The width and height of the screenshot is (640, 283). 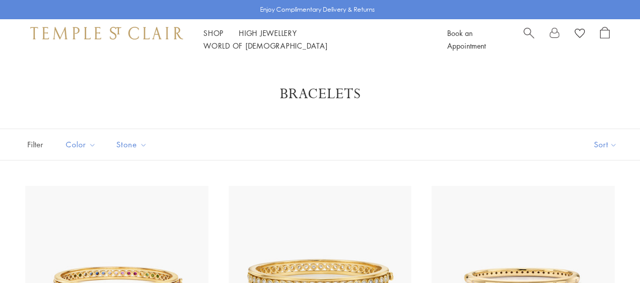 What do you see at coordinates (529, 39) in the screenshot?
I see `a: Search` at bounding box center [529, 39].